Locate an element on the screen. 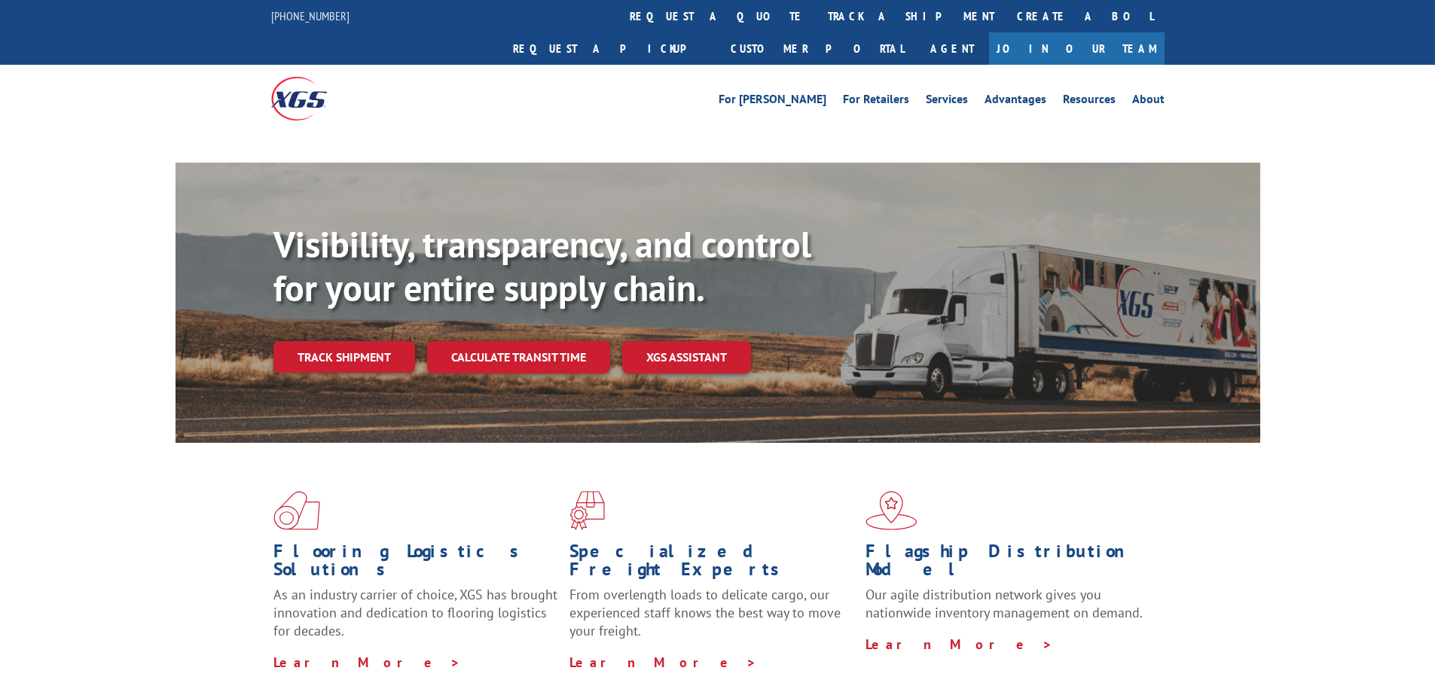 Image resolution: width=1435 pixels, height=686 pixels. img: xgs-icon-total-supply-chain-intelligence-red is located at coordinates (297, 511).